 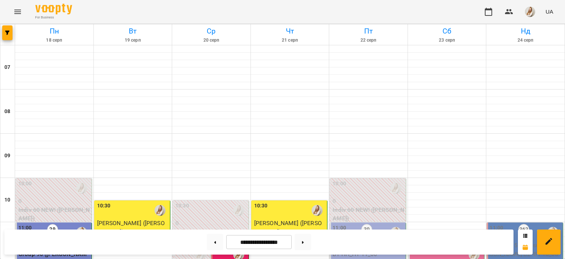 What do you see at coordinates (18, 12) in the screenshot?
I see `button: Menu` at bounding box center [18, 12].